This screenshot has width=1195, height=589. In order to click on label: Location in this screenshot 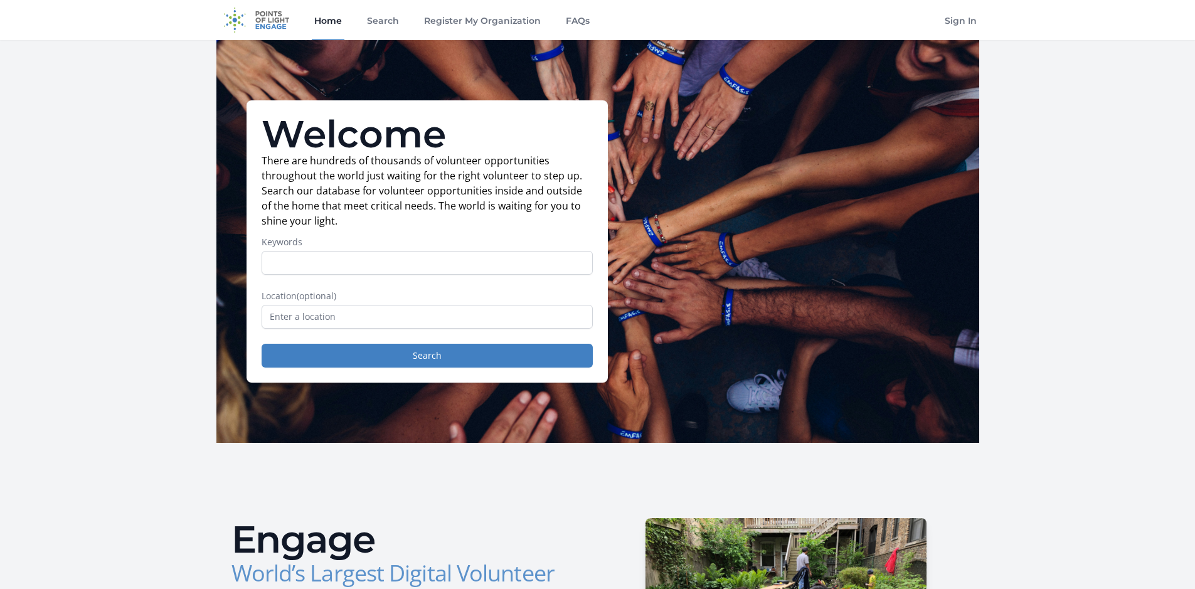, I will do `click(427, 296)`.